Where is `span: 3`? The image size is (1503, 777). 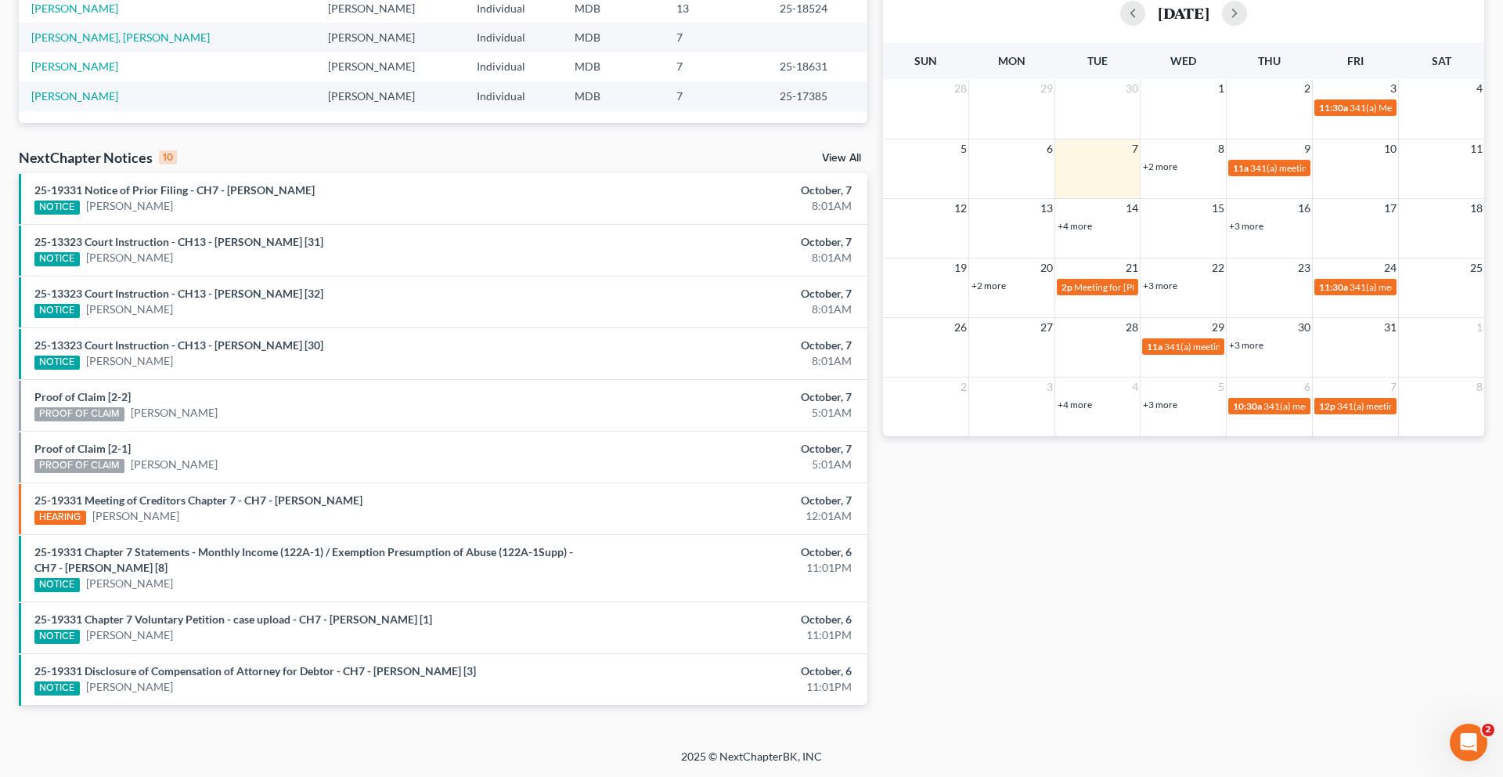
span: 3 is located at coordinates (1393, 88).